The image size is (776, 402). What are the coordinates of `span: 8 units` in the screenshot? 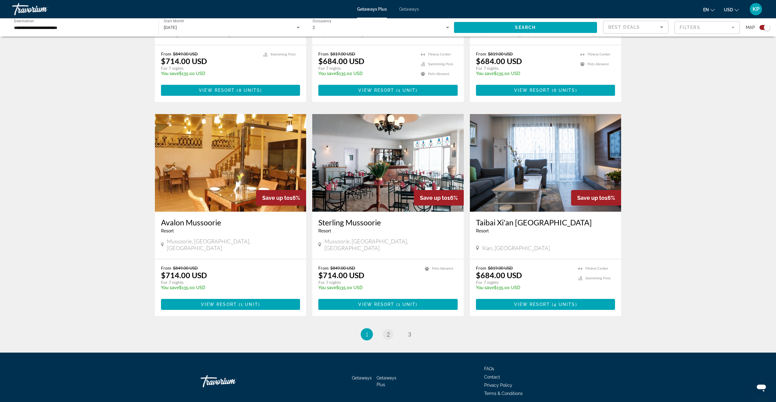 It's located at (249, 90).